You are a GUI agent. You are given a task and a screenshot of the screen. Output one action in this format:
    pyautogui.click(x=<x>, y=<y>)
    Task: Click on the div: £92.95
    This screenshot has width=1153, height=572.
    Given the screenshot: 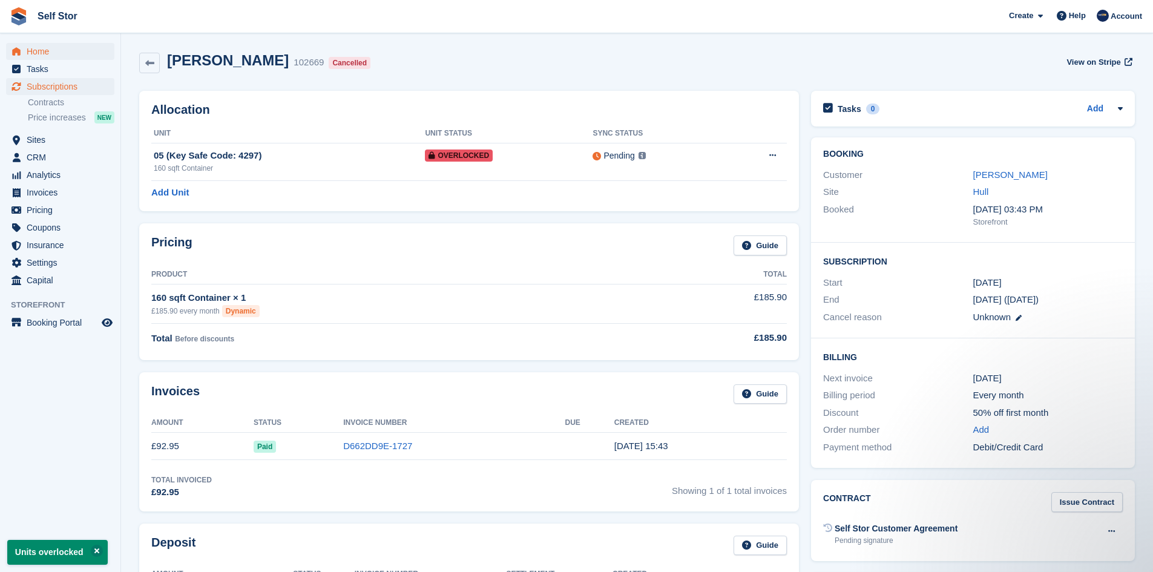 What is the action you would take?
    pyautogui.click(x=182, y=492)
    